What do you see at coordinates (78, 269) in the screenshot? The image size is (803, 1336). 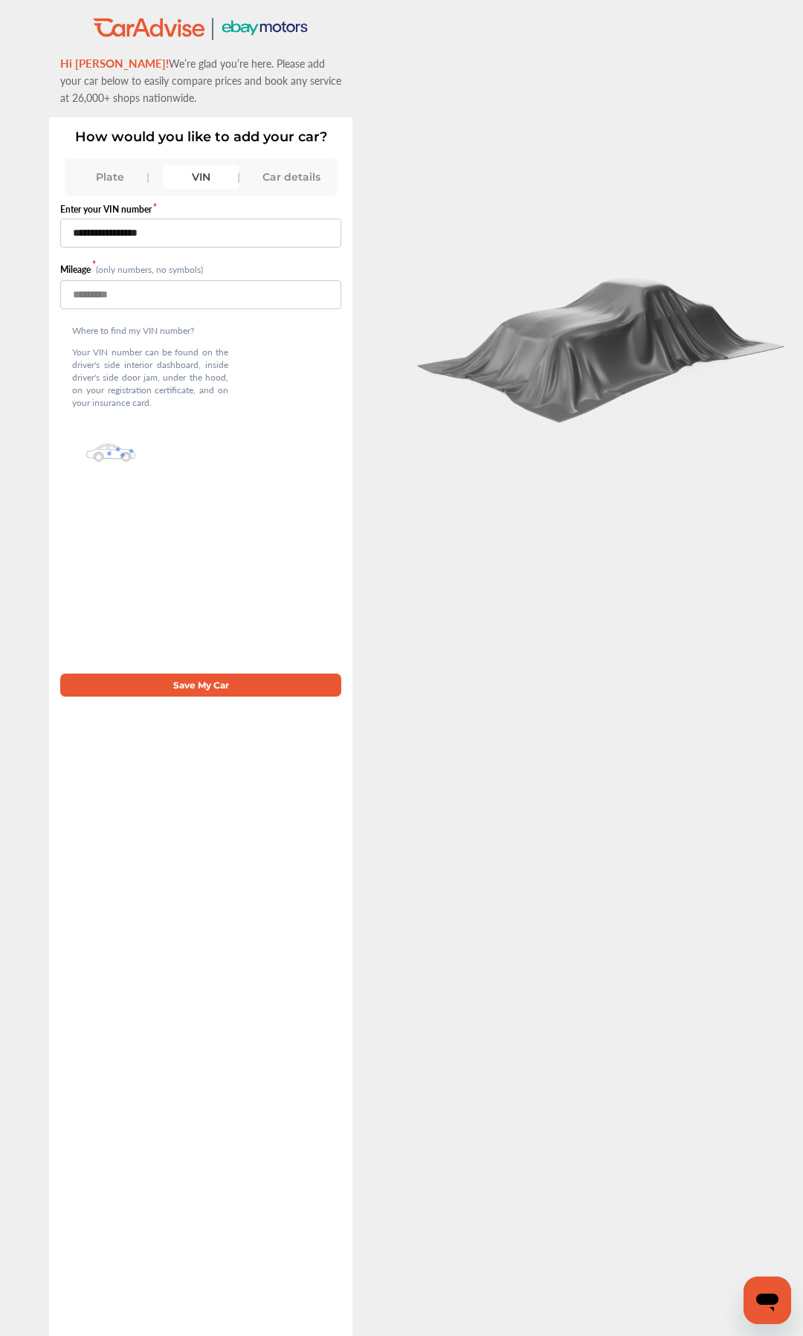 I see `label: Mileage` at bounding box center [78, 269].